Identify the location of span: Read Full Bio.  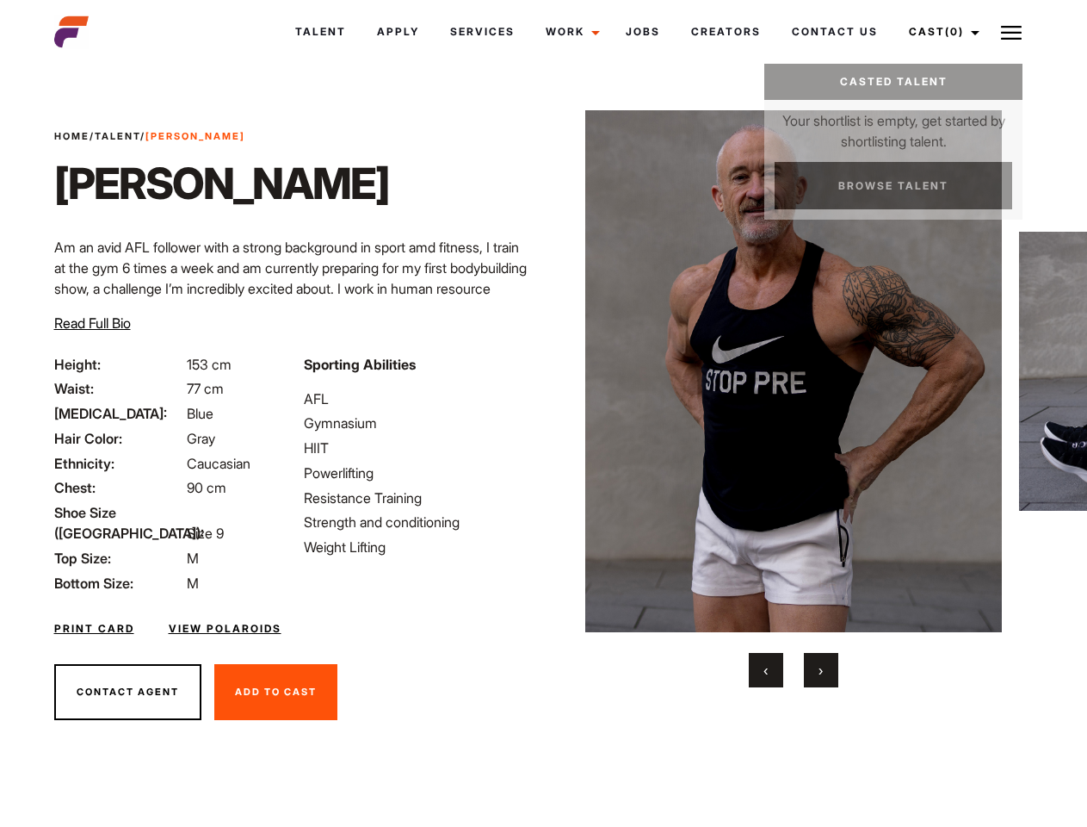
(92, 323).